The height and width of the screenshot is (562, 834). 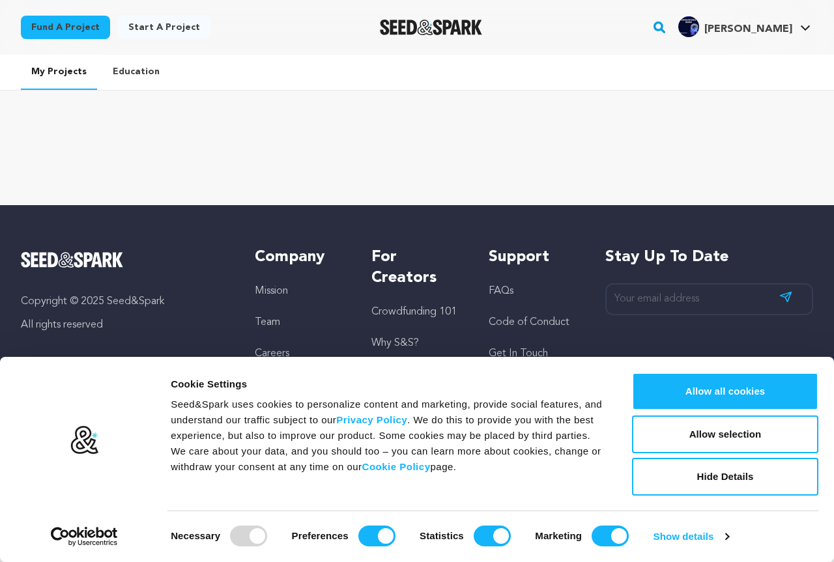 I want to click on a: Careers, so click(x=272, y=354).